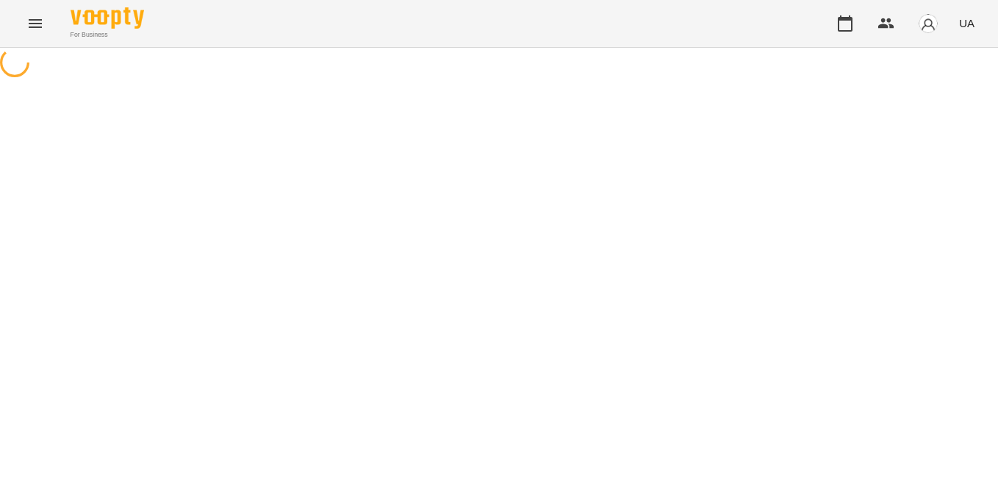  Describe the element at coordinates (928, 24) in the screenshot. I see `img: avatar_s.png` at that location.